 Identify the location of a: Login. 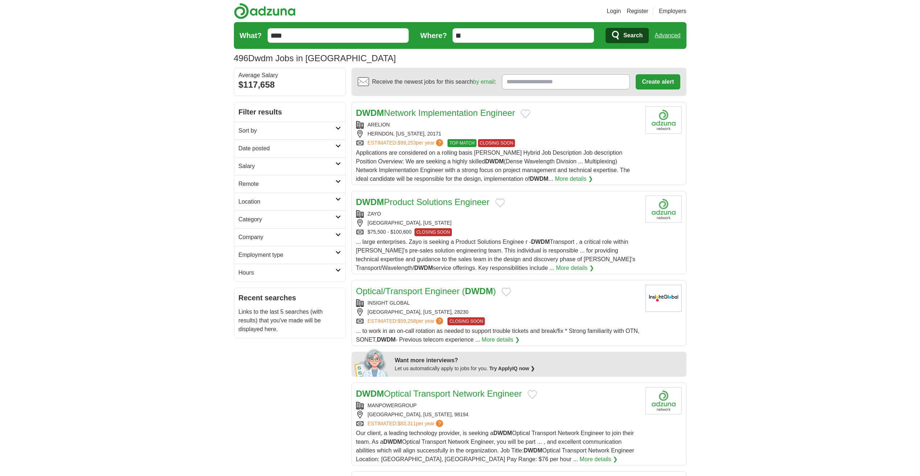
(614, 11).